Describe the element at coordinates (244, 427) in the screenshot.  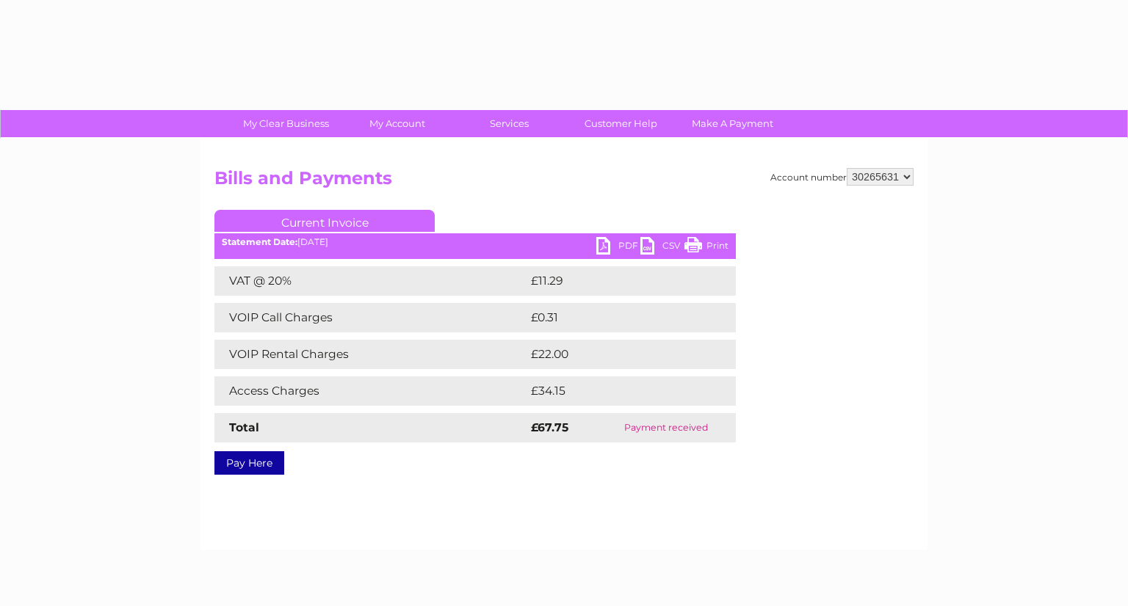
I see `strong: Total` at that location.